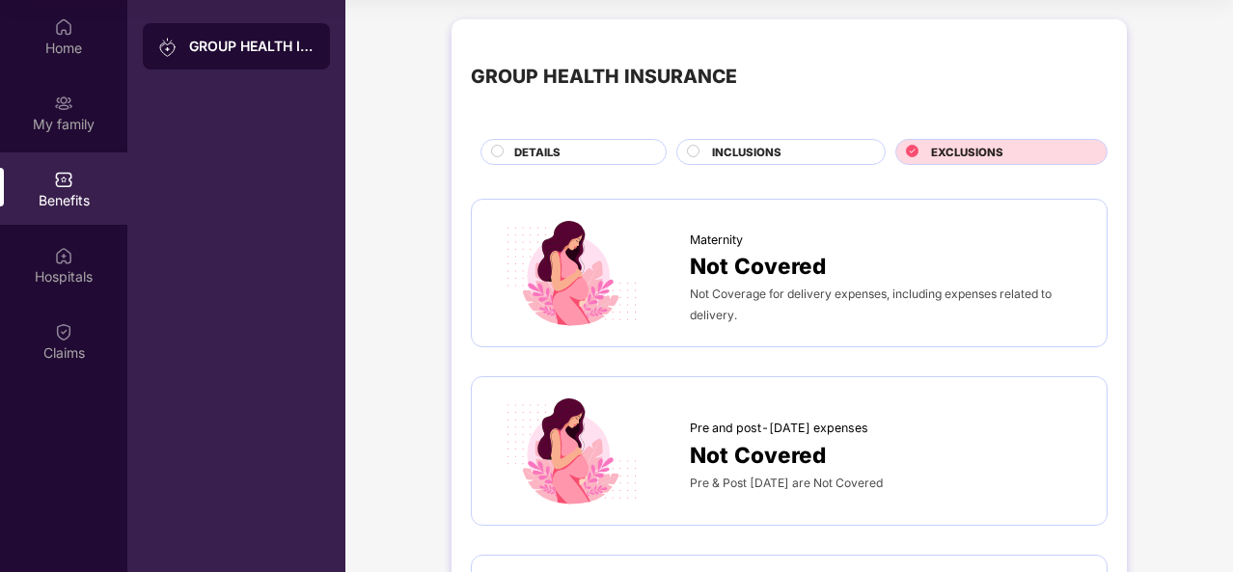 This screenshot has width=1233, height=572. I want to click on span: Not Coverage for delivery expenses, including expenses related to delivery., so click(870, 304).